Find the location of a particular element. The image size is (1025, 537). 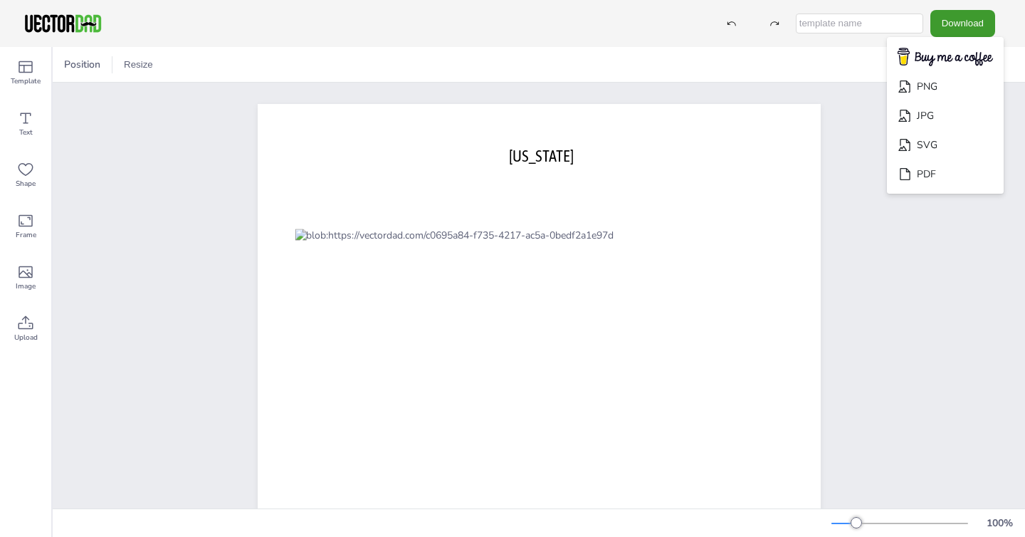

button: Download is located at coordinates (962, 23).